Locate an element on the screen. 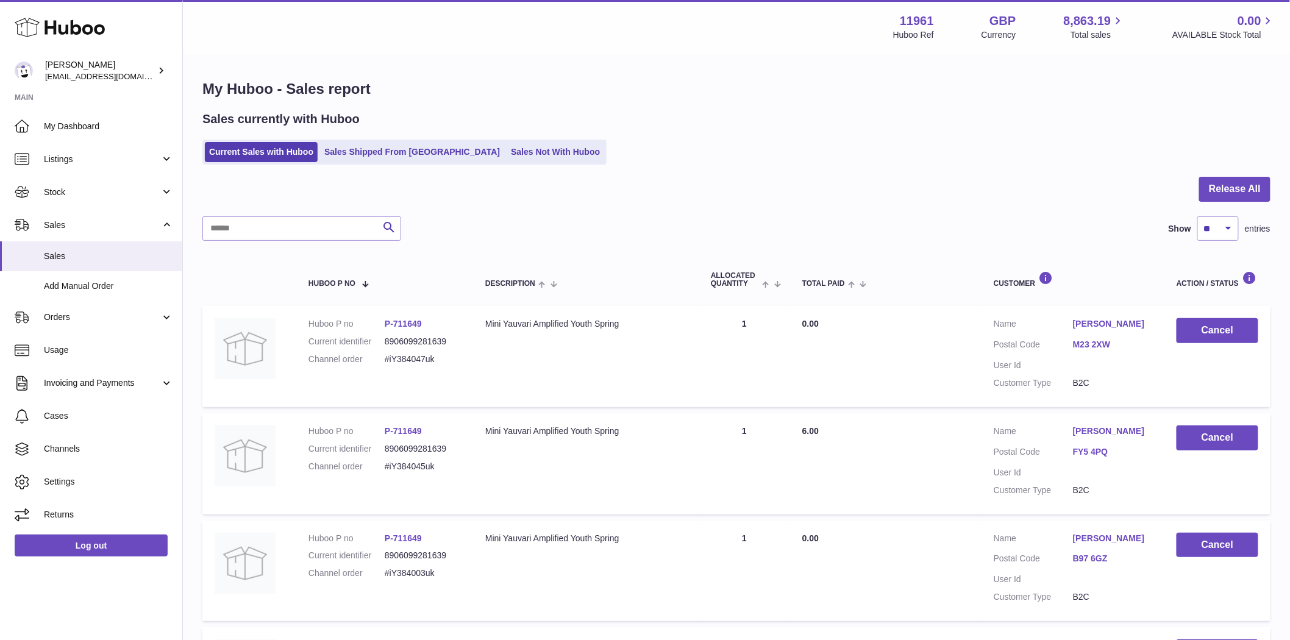 The image size is (1290, 640). dd: #iY384045uk is located at coordinates (422, 466).